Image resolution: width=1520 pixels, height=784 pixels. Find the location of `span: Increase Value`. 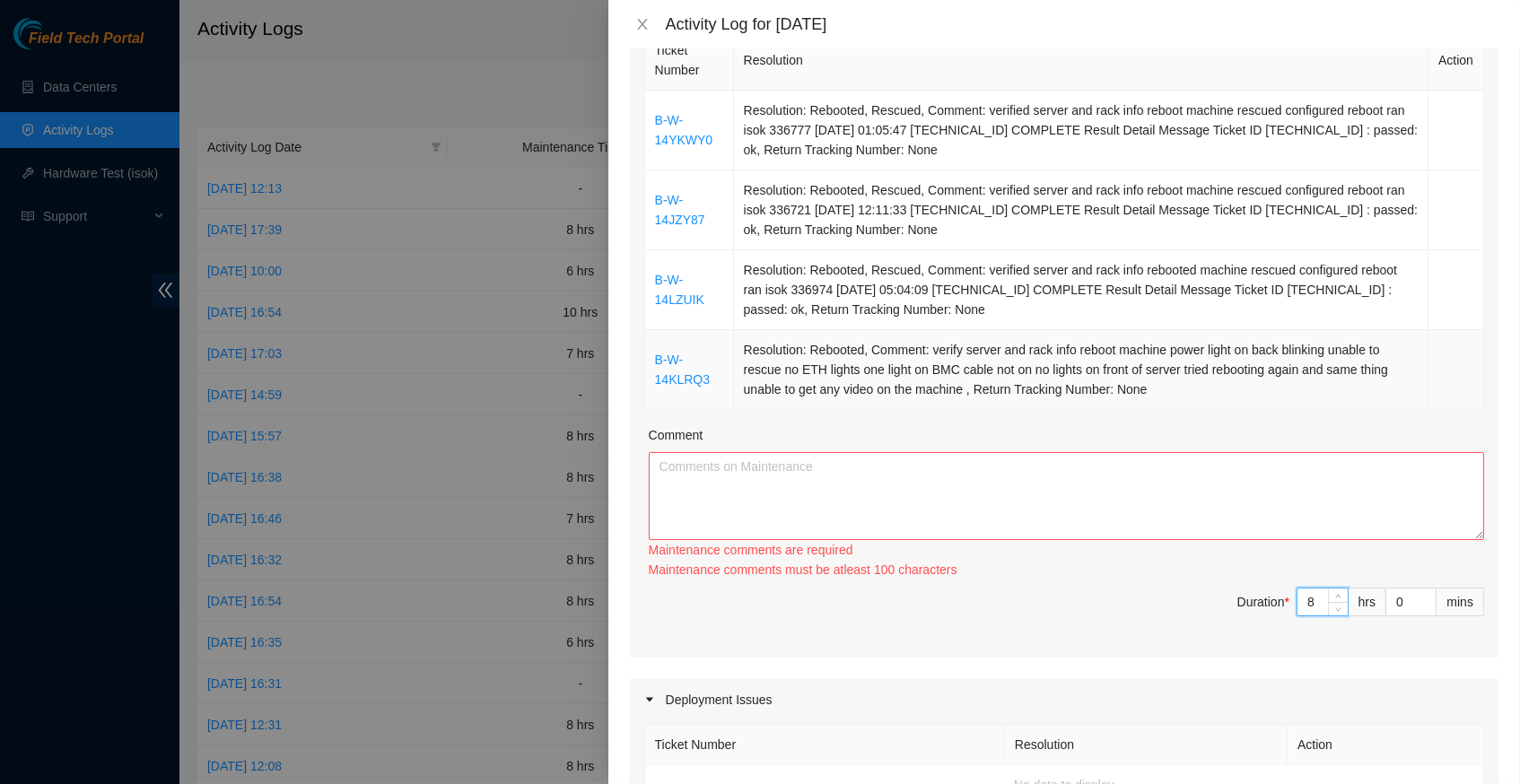

span: Increase Value is located at coordinates (1337, 594).